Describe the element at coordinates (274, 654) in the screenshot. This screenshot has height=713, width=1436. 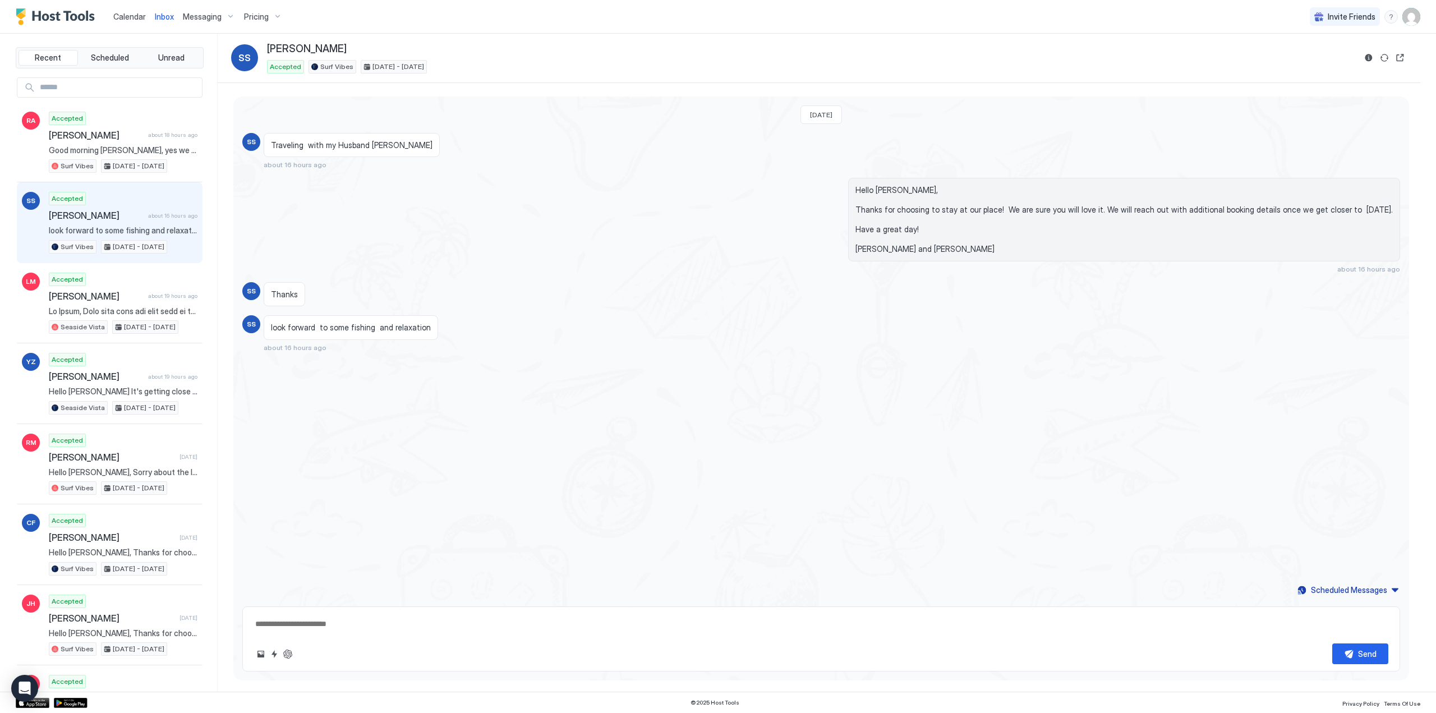
I see `button: Quick reply` at that location.